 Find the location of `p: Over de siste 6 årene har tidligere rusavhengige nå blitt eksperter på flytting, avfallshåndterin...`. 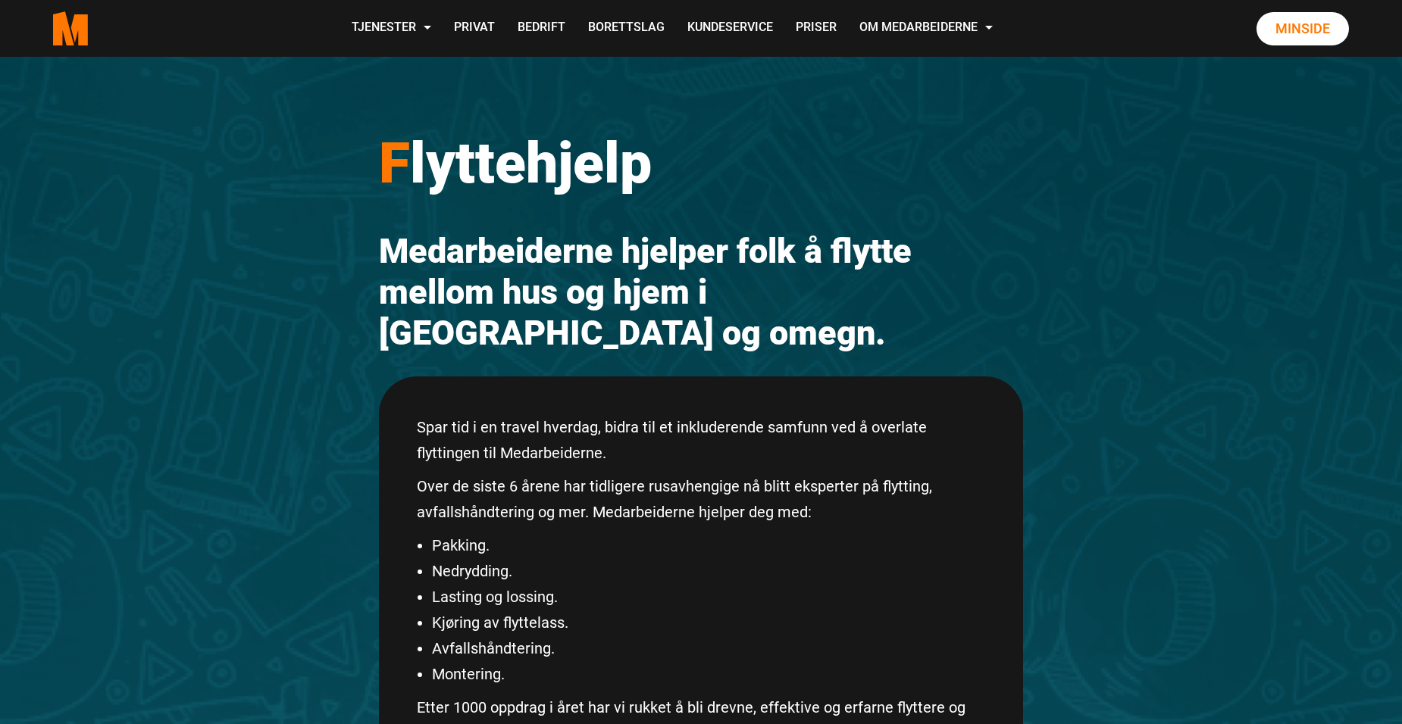

p: Over de siste 6 årene har tidligere rusavhengige nå blitt eksperter på flytting, avfallshåndterin... is located at coordinates (701, 499).